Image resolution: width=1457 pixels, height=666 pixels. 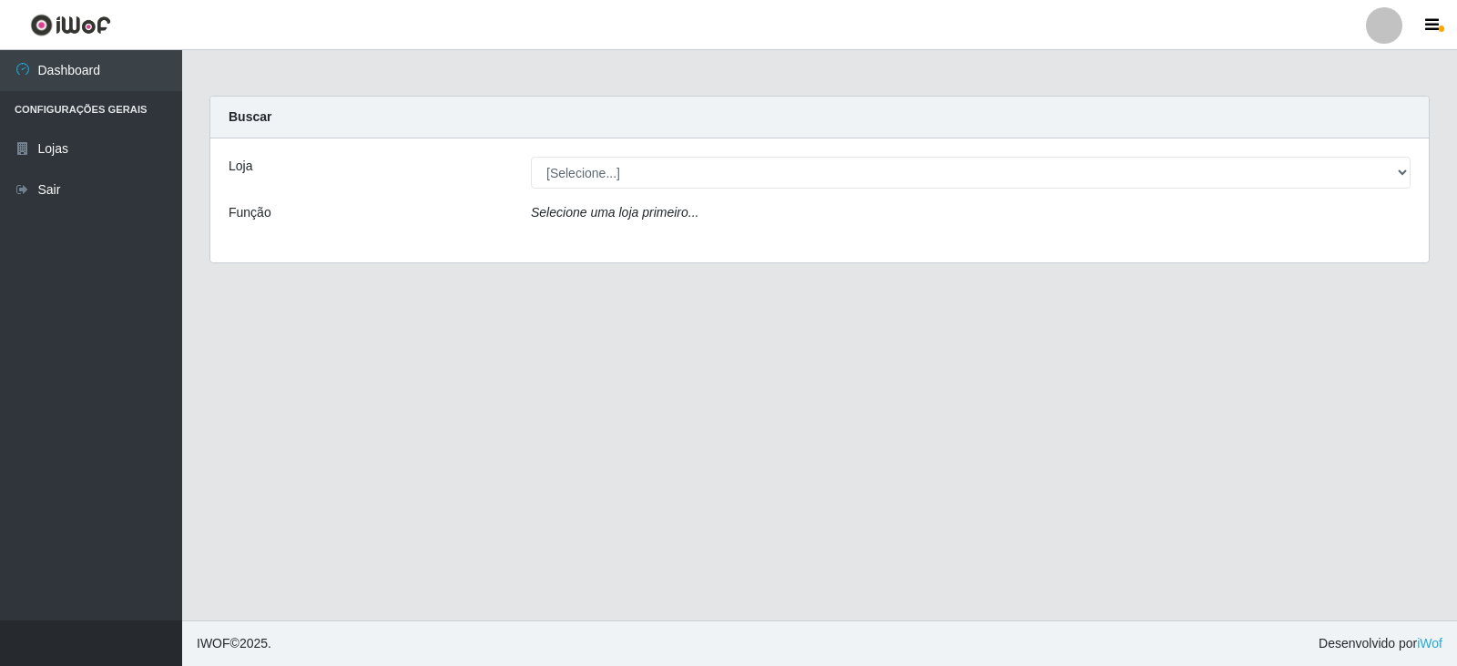 I want to click on label: Função, so click(x=249, y=212).